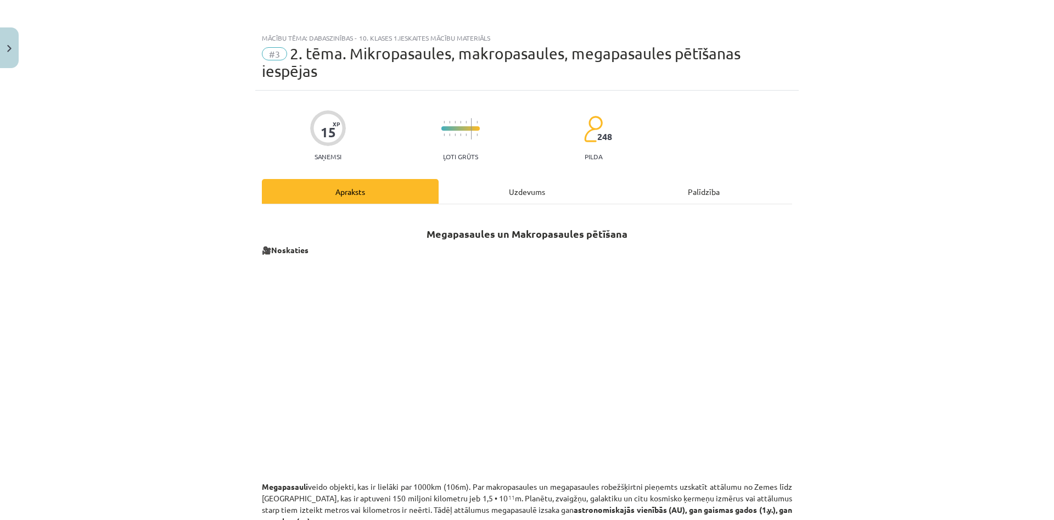  Describe the element at coordinates (704, 191) in the screenshot. I see `div: Palīdzība` at that location.